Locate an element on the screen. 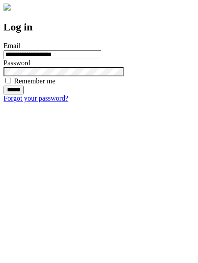  h2: Log in is located at coordinates (99, 27).